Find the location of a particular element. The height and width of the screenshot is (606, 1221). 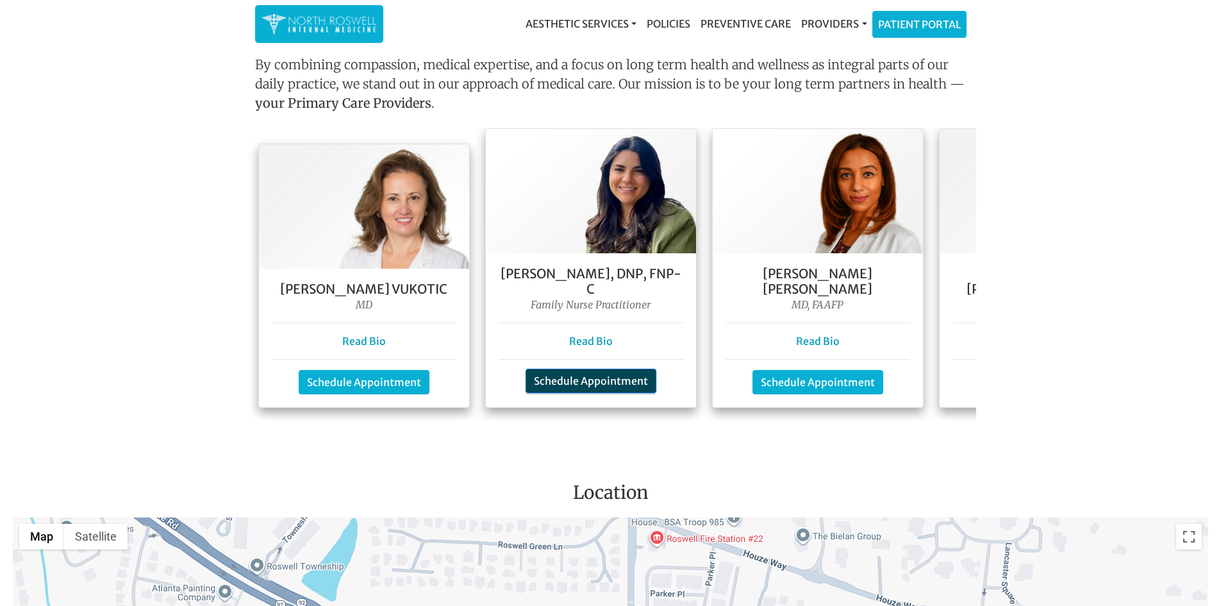

img: Dr. Farah Mubarak Ali MD, FAAFP is located at coordinates (818, 191).